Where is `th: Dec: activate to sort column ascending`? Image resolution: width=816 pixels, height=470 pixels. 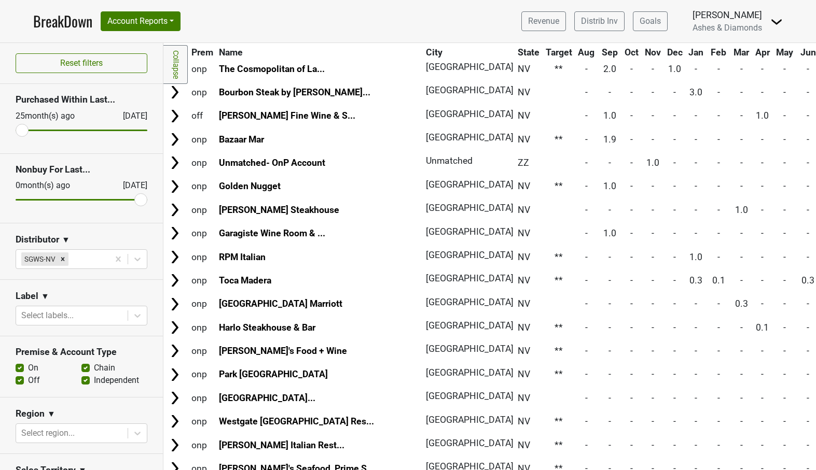
th: Dec: activate to sort column ascending is located at coordinates (675, 52).